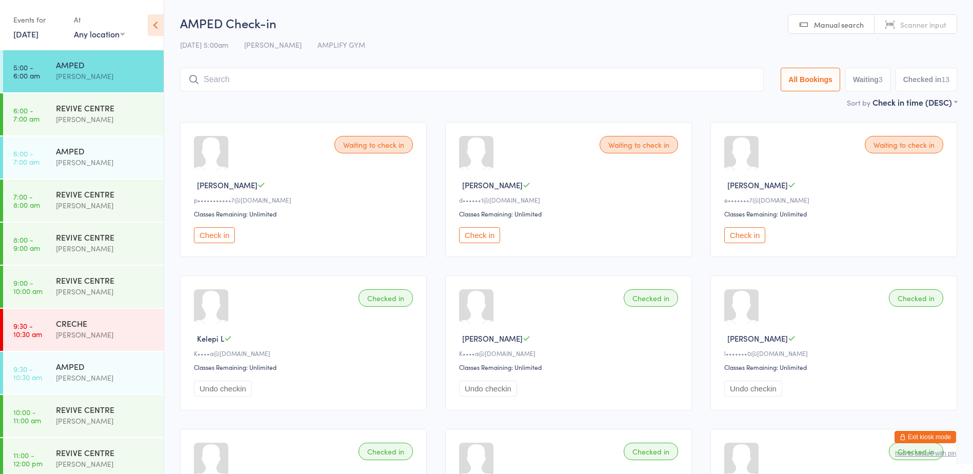  I want to click on div: Any location, so click(99, 34).